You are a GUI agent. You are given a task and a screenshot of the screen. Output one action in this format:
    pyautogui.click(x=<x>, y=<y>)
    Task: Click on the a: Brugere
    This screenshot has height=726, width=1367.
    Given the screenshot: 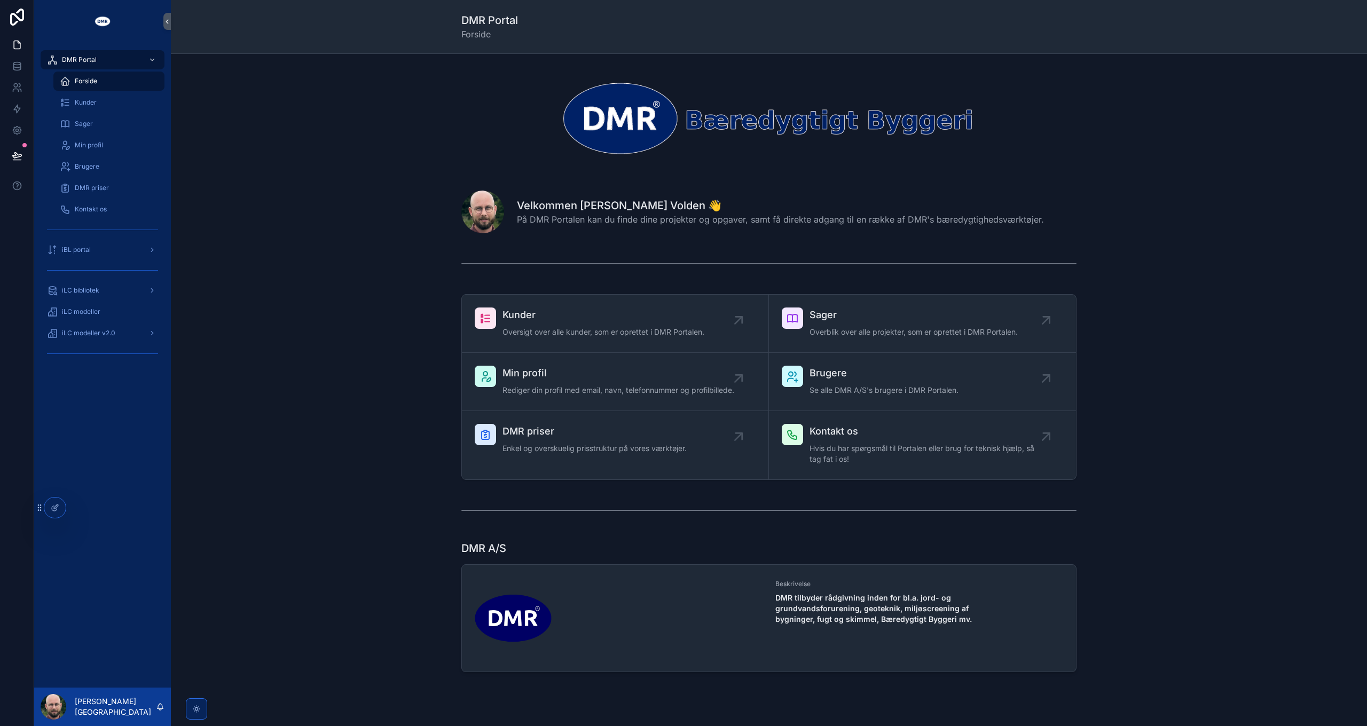 What is the action you would take?
    pyautogui.click(x=109, y=167)
    